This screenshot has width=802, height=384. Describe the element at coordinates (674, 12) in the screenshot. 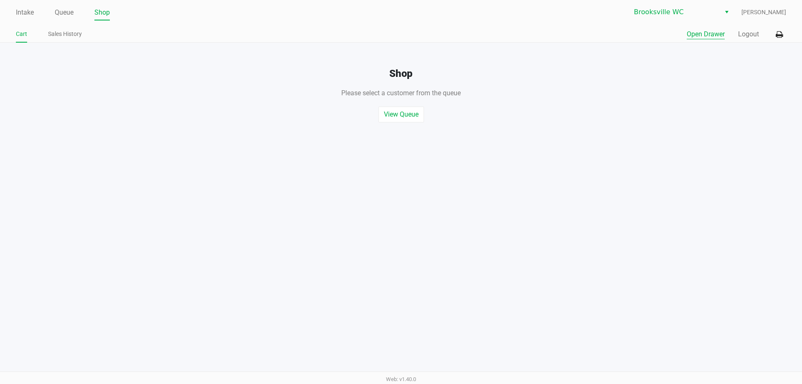

I see `span: Brooksville WC` at that location.